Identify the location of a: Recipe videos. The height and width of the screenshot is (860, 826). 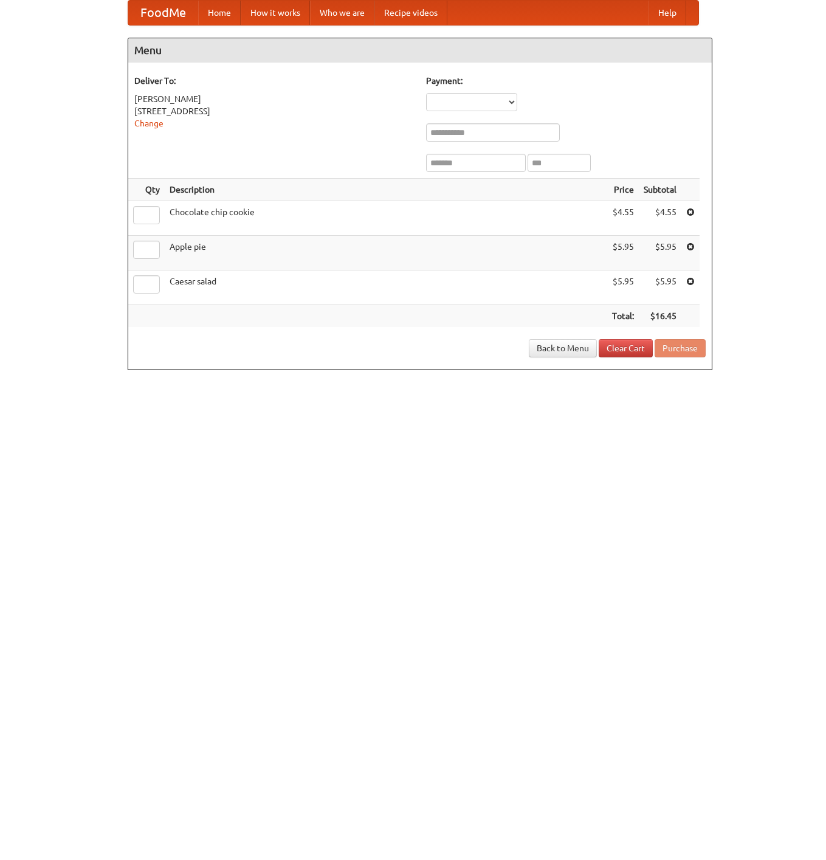
(411, 13).